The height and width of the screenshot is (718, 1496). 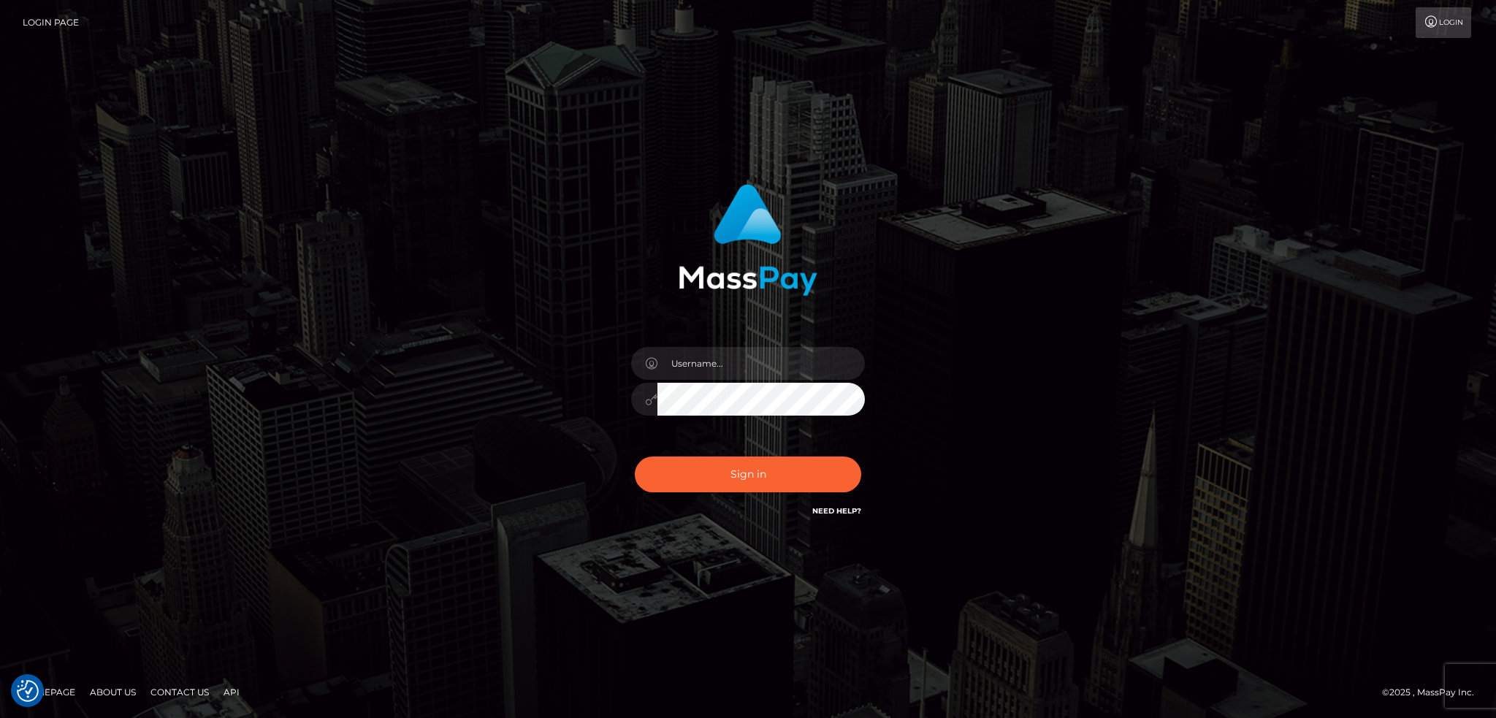 What do you see at coordinates (28, 691) in the screenshot?
I see `button: Consent Preferences` at bounding box center [28, 691].